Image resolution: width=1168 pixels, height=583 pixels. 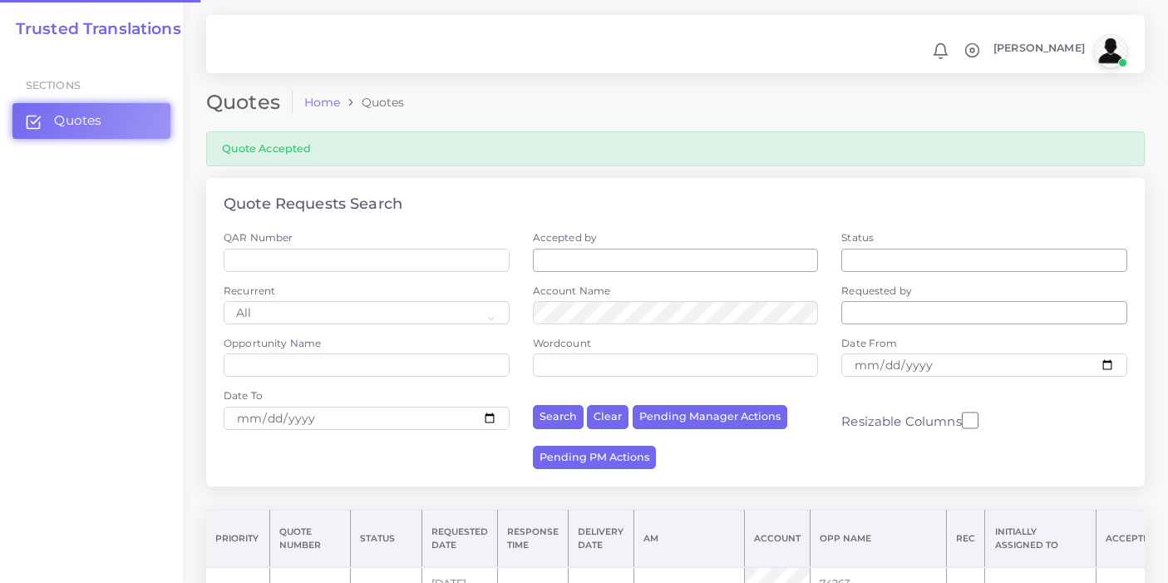 I want to click on div: Quote Accepted, so click(x=675, y=148).